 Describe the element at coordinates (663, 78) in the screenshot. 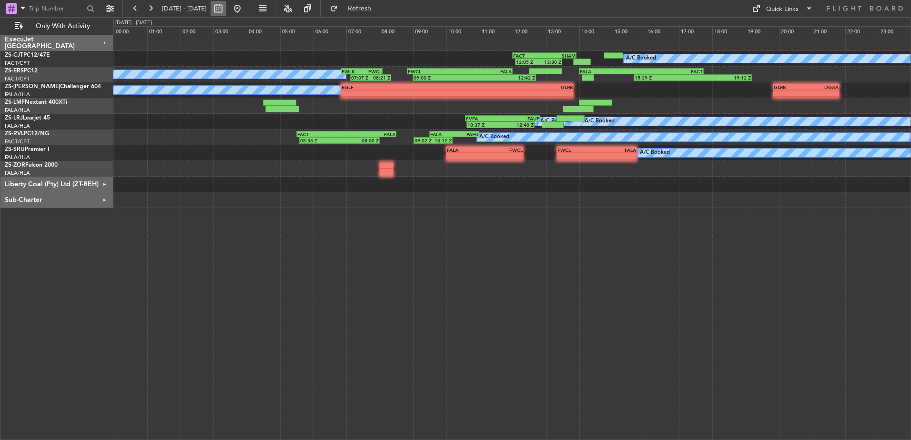

I see `div: 15:39 Z` at that location.